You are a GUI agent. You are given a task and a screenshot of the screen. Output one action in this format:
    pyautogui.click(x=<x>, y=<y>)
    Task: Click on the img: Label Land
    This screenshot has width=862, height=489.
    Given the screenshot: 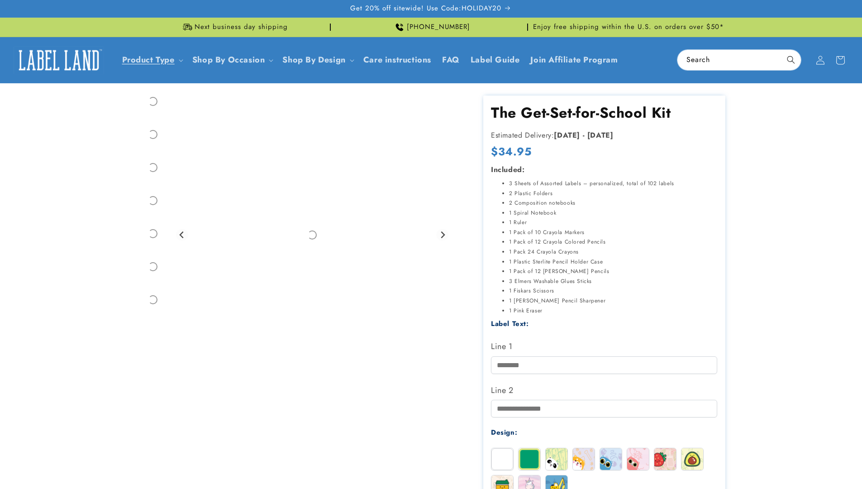 What is the action you would take?
    pyautogui.click(x=59, y=60)
    